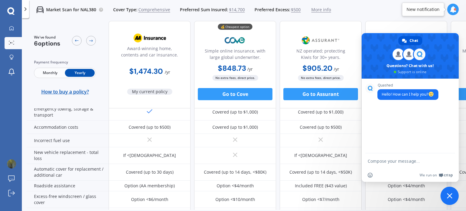 Image resolution: width=466 pixels, height=211 pixels. Describe the element at coordinates (272, 10) in the screenshot. I see `span: Preferred Excess:` at that location.